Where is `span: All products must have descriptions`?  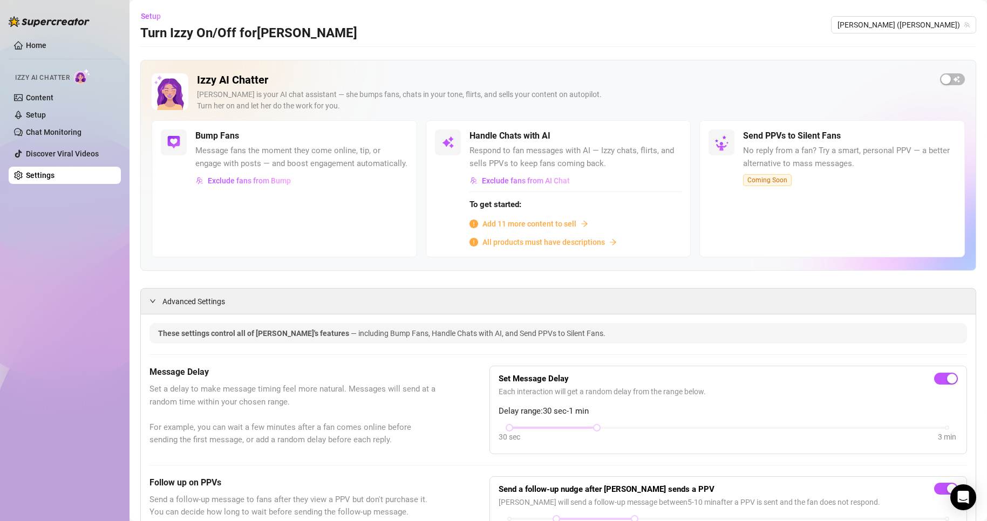
span: All products must have descriptions is located at coordinates (544, 242).